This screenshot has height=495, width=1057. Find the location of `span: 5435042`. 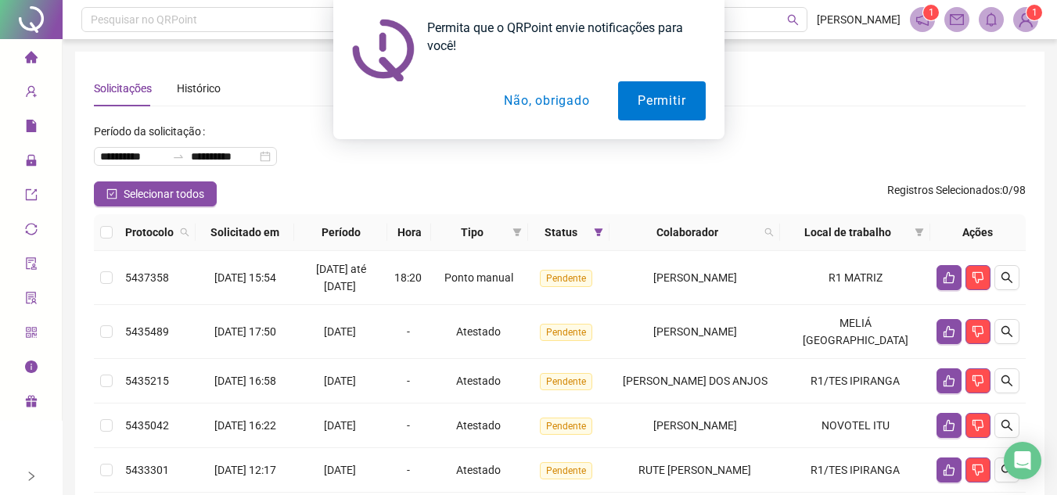

span: 5435042 is located at coordinates (147, 426).